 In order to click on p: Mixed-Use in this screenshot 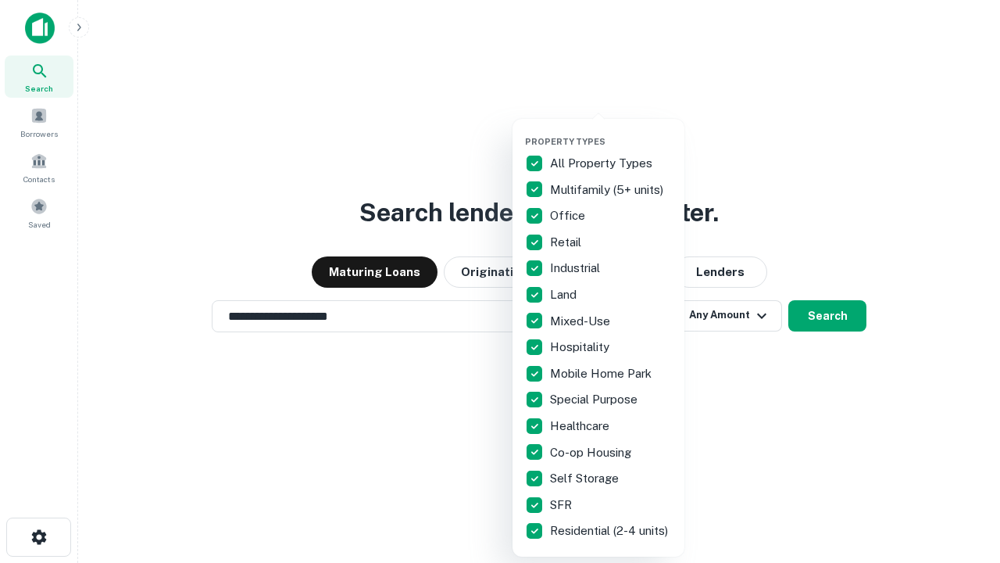, I will do `click(581, 321)`.